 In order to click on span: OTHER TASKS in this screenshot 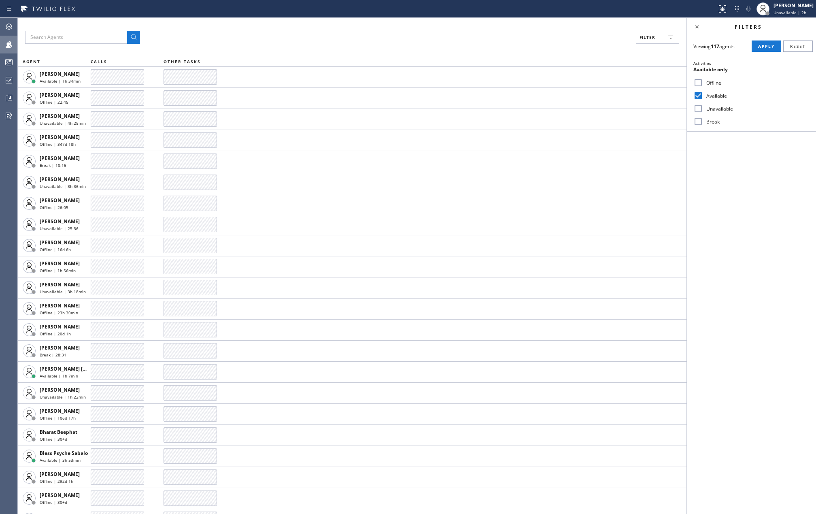, I will do `click(182, 62)`.